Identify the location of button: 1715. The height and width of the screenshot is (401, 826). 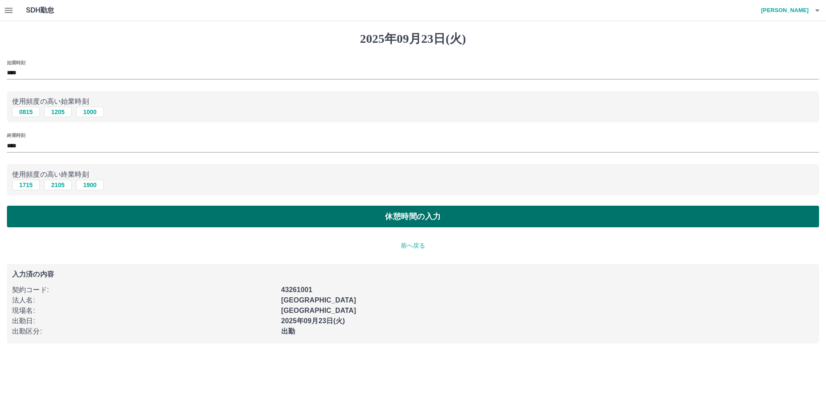
(26, 185).